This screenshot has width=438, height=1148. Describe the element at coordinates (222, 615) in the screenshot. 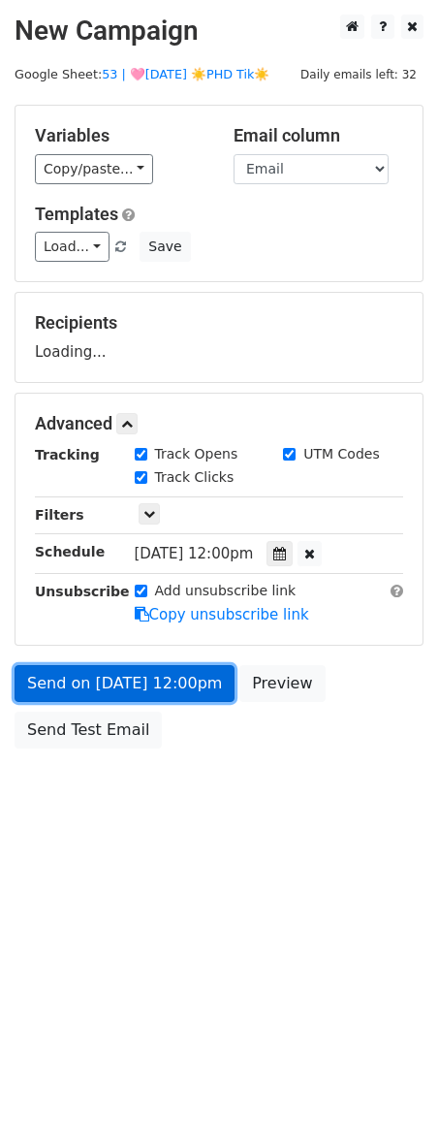

I see `a: Copy unsubscribe link` at that location.